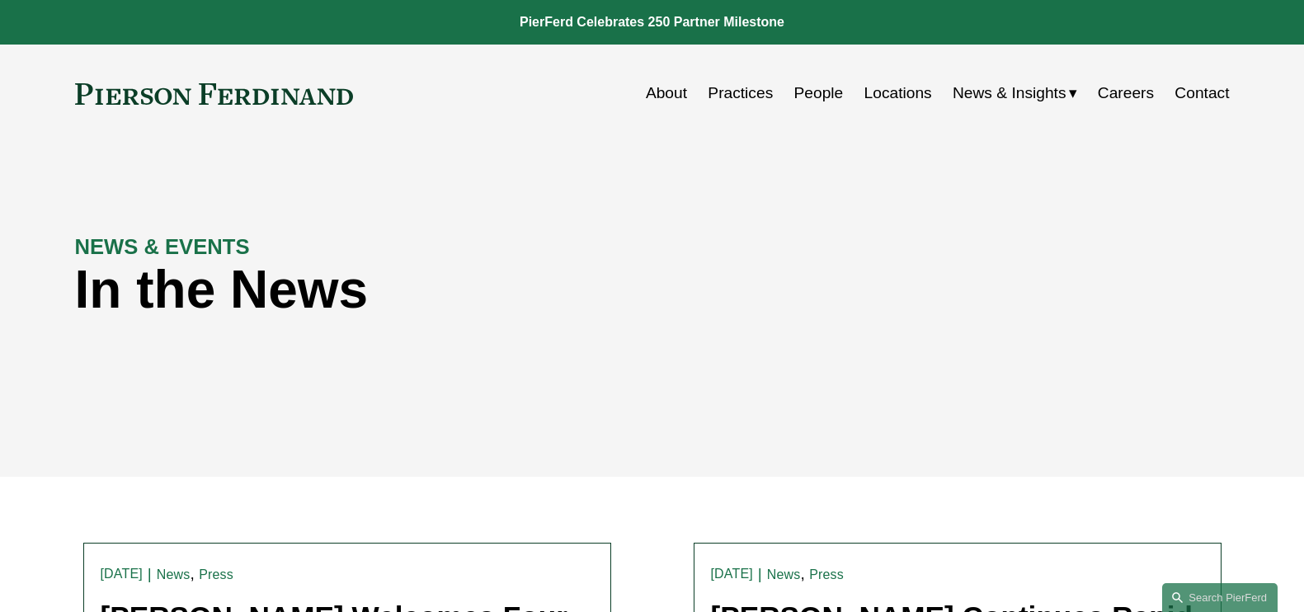 The height and width of the screenshot is (612, 1304). Describe the element at coordinates (1126, 93) in the screenshot. I see `a: Careers` at that location.